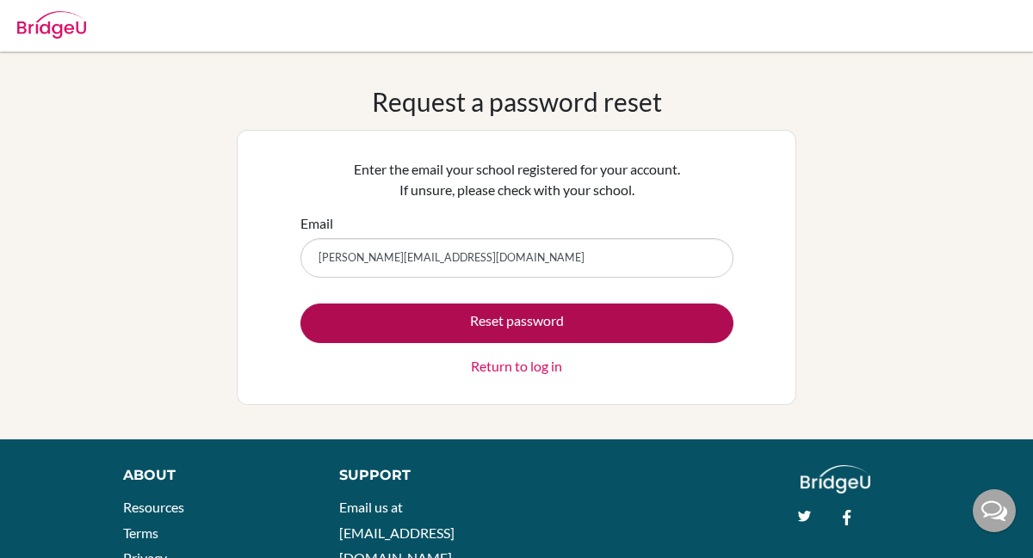 Image resolution: width=1033 pixels, height=558 pixels. I want to click on a: Return to log in, so click(516, 367).